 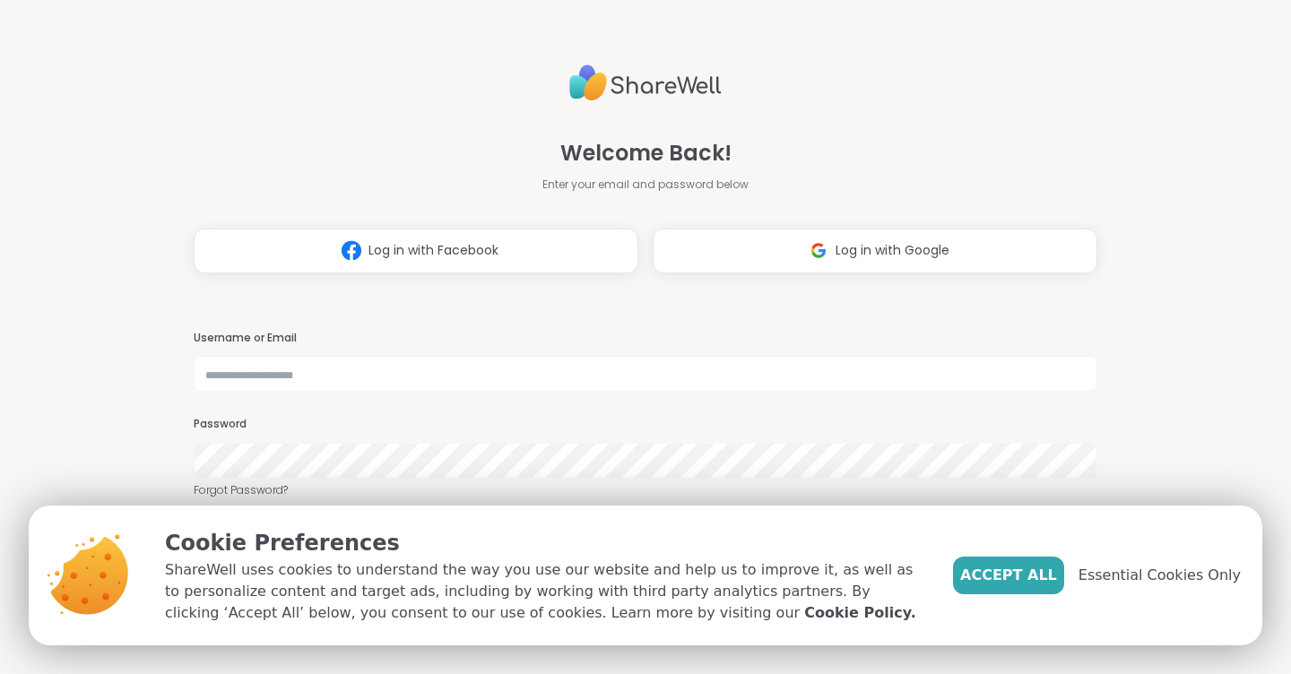 I want to click on button: Log in with Facebook, so click(x=416, y=251).